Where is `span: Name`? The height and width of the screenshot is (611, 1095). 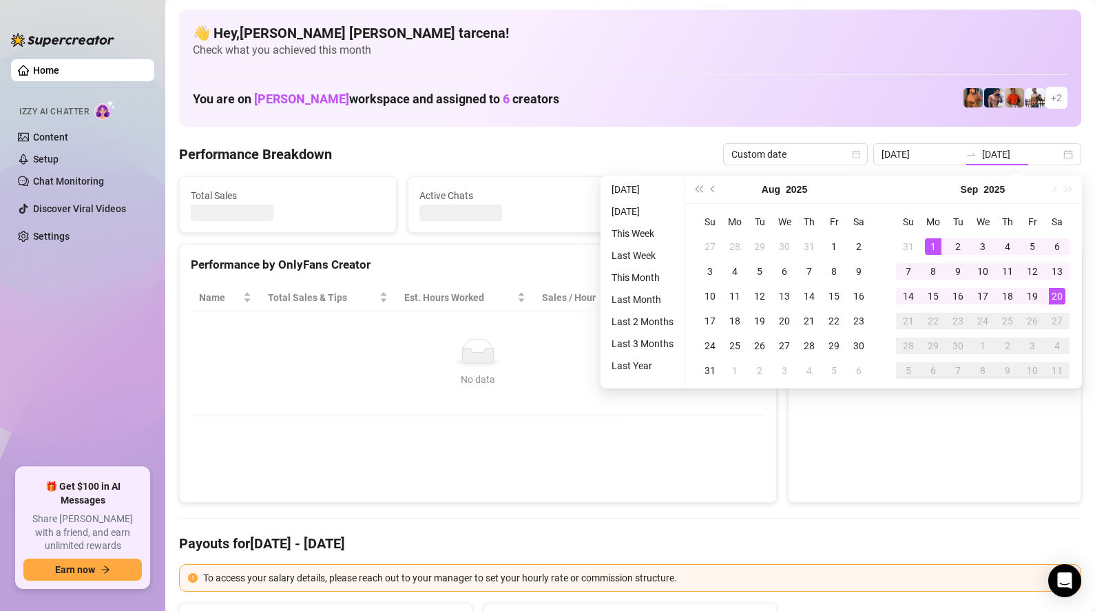 span: Name is located at coordinates (220, 298).